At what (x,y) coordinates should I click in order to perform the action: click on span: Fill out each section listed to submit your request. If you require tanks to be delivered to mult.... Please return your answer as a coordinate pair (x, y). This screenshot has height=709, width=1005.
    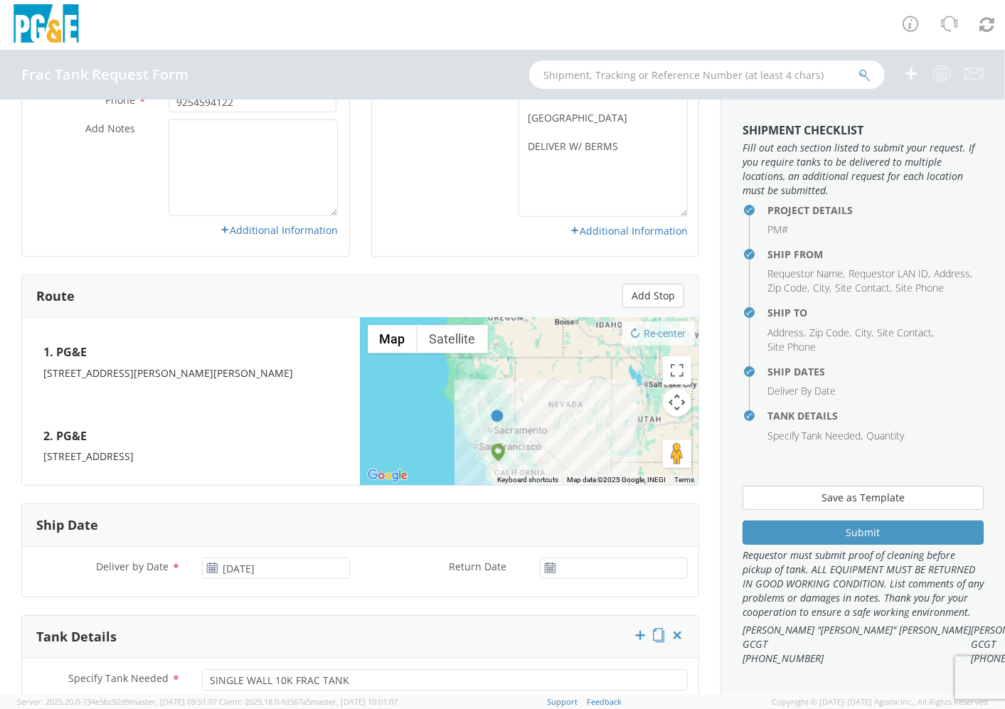
    Looking at the image, I should click on (863, 169).